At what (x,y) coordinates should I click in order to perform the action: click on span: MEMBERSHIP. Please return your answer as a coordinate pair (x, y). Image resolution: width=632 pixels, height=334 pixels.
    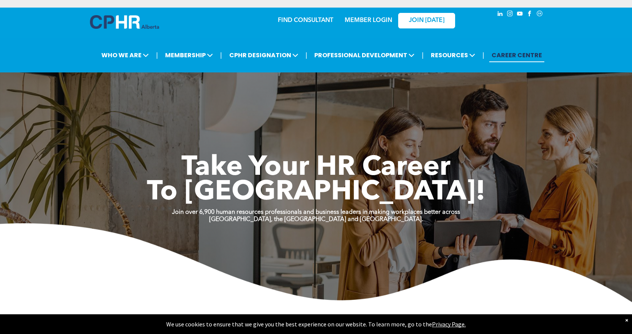
    Looking at the image, I should click on (189, 55).